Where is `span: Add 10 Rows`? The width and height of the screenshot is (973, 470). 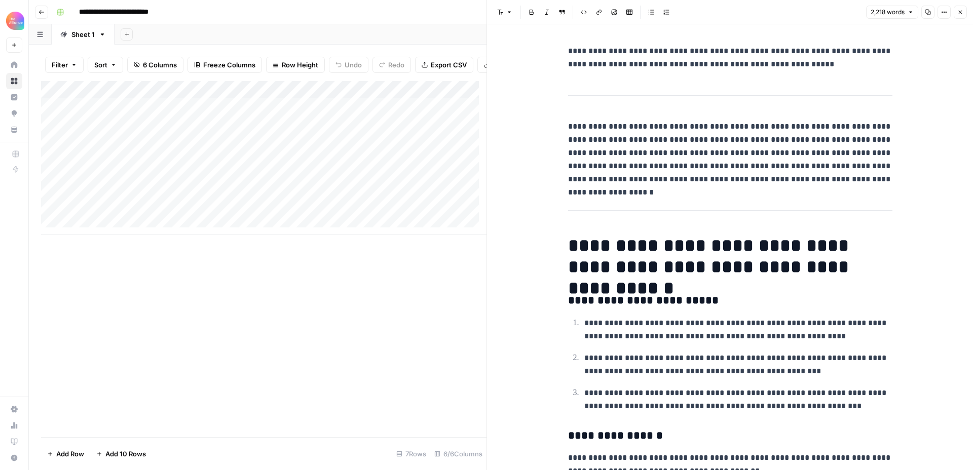
span: Add 10 Rows is located at coordinates (126, 454).